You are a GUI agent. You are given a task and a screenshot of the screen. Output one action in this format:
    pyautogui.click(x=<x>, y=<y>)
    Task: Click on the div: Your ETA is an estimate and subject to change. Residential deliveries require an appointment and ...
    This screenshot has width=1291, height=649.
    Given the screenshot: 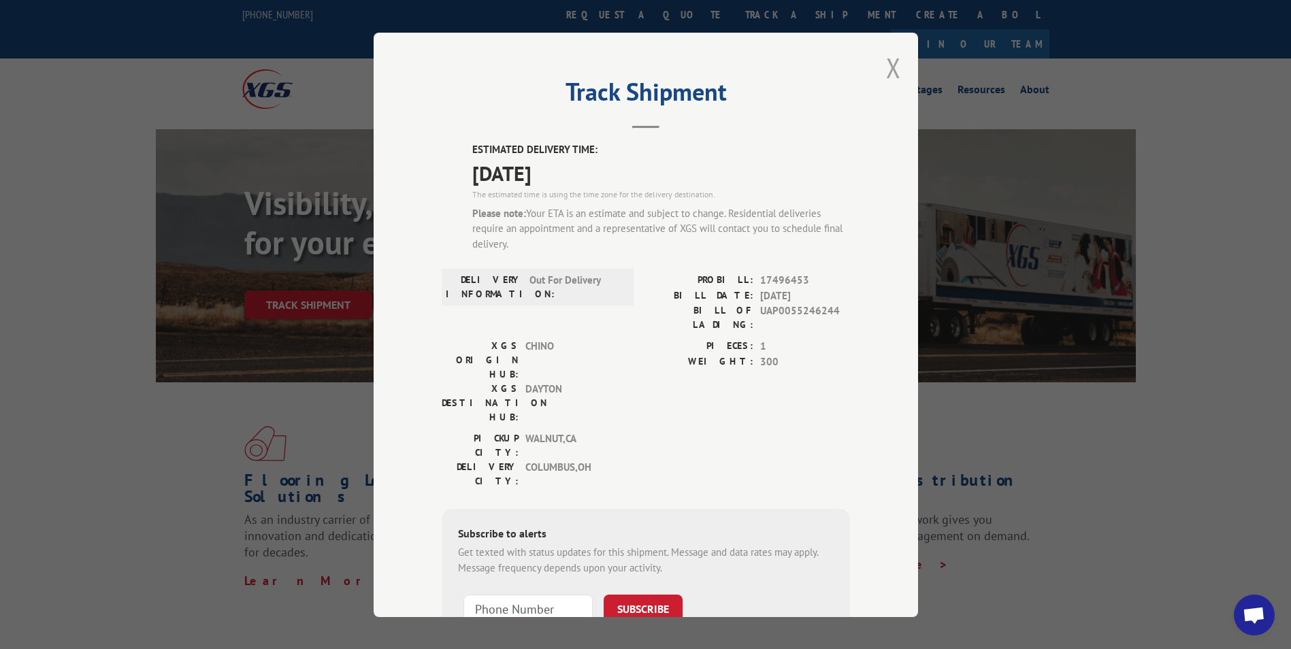 What is the action you would take?
    pyautogui.click(x=661, y=229)
    